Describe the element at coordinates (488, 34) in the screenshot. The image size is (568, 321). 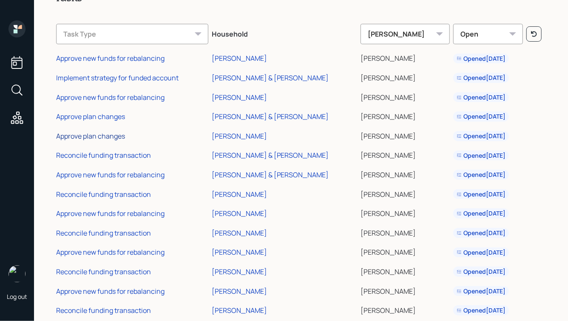
I see `div: Open` at that location.